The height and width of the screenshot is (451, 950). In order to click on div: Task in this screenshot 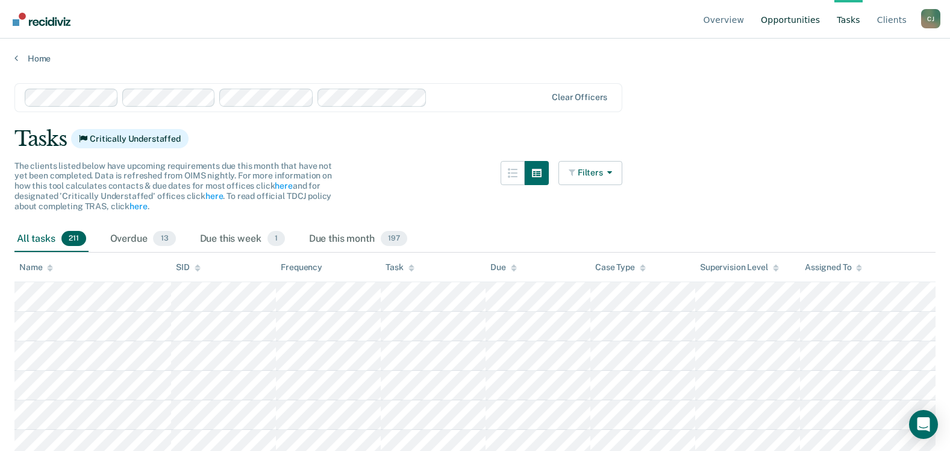, I will do `click(400, 267)`.